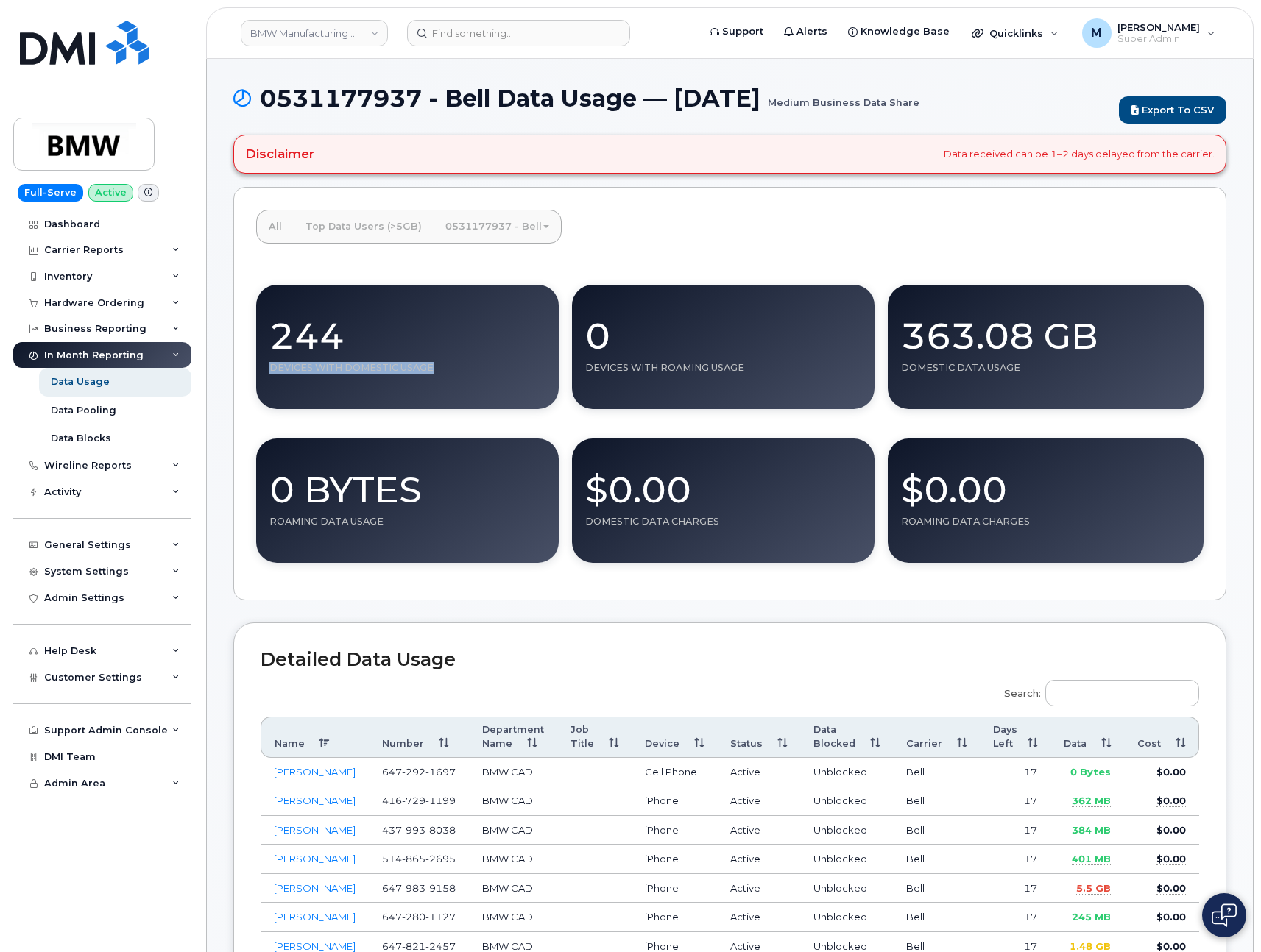 This screenshot has width=1261, height=952. I want to click on div: 0 Bytes, so click(407, 484).